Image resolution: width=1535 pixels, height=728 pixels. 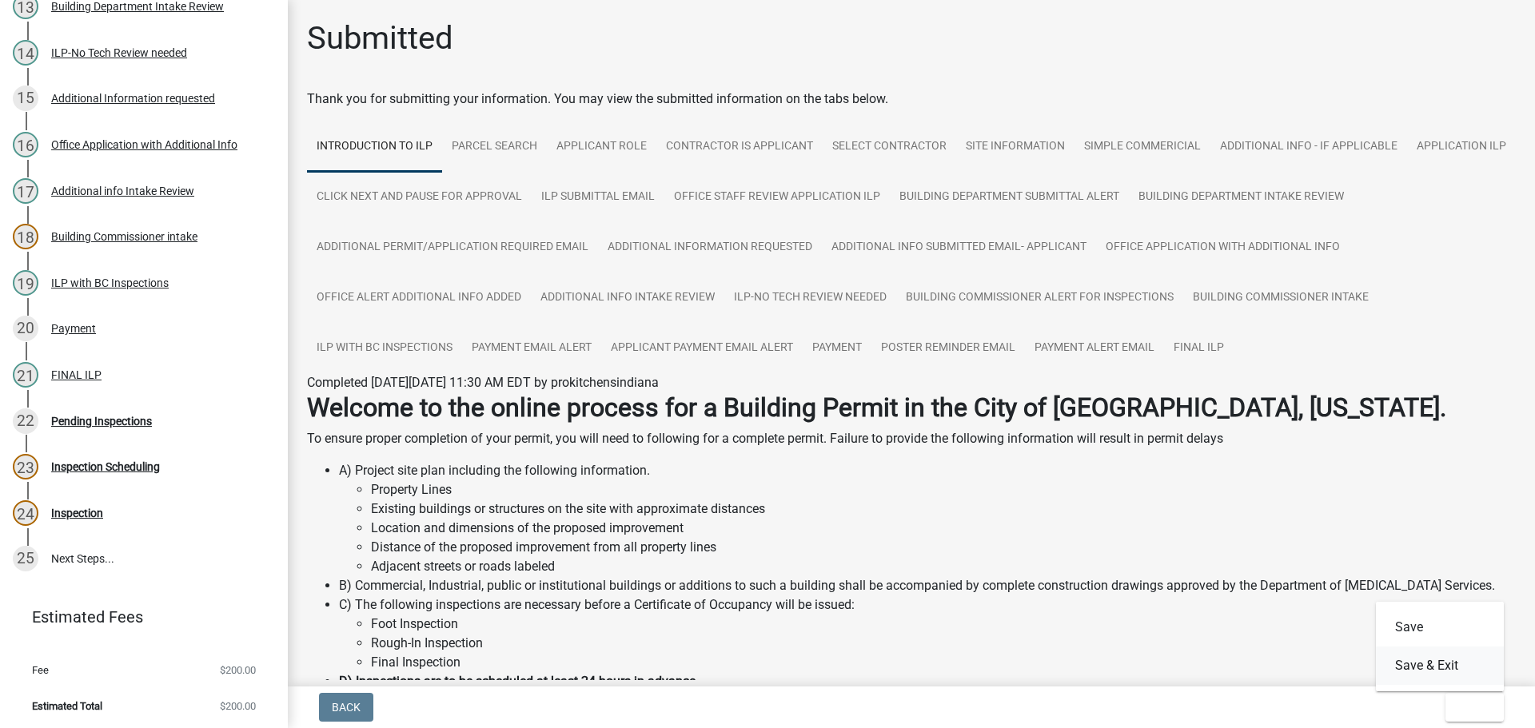 I want to click on button: Save & Exit, so click(x=1440, y=666).